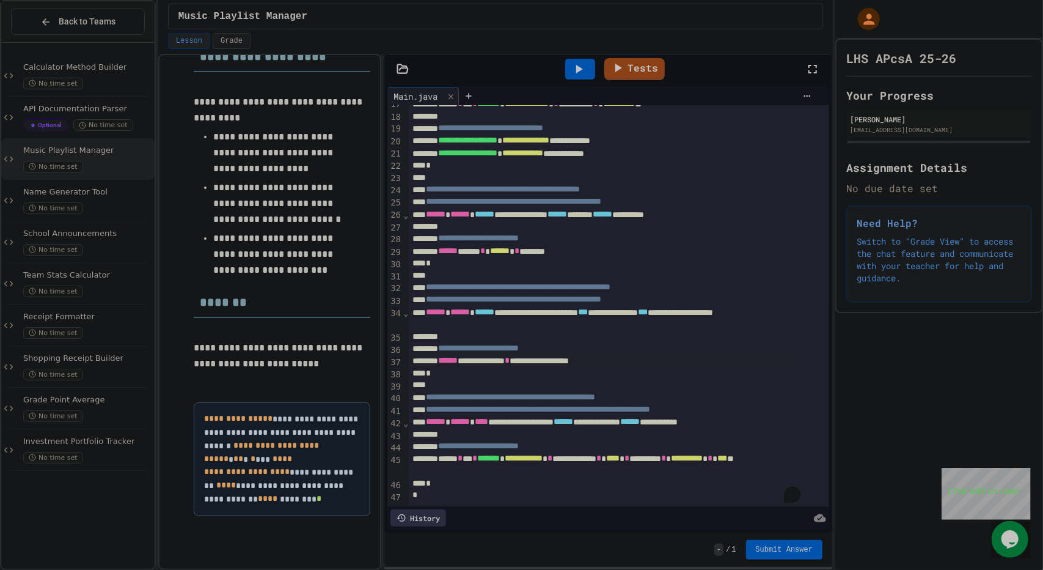 This screenshot has width=1043, height=570. I want to click on div: 26, so click(395, 215).